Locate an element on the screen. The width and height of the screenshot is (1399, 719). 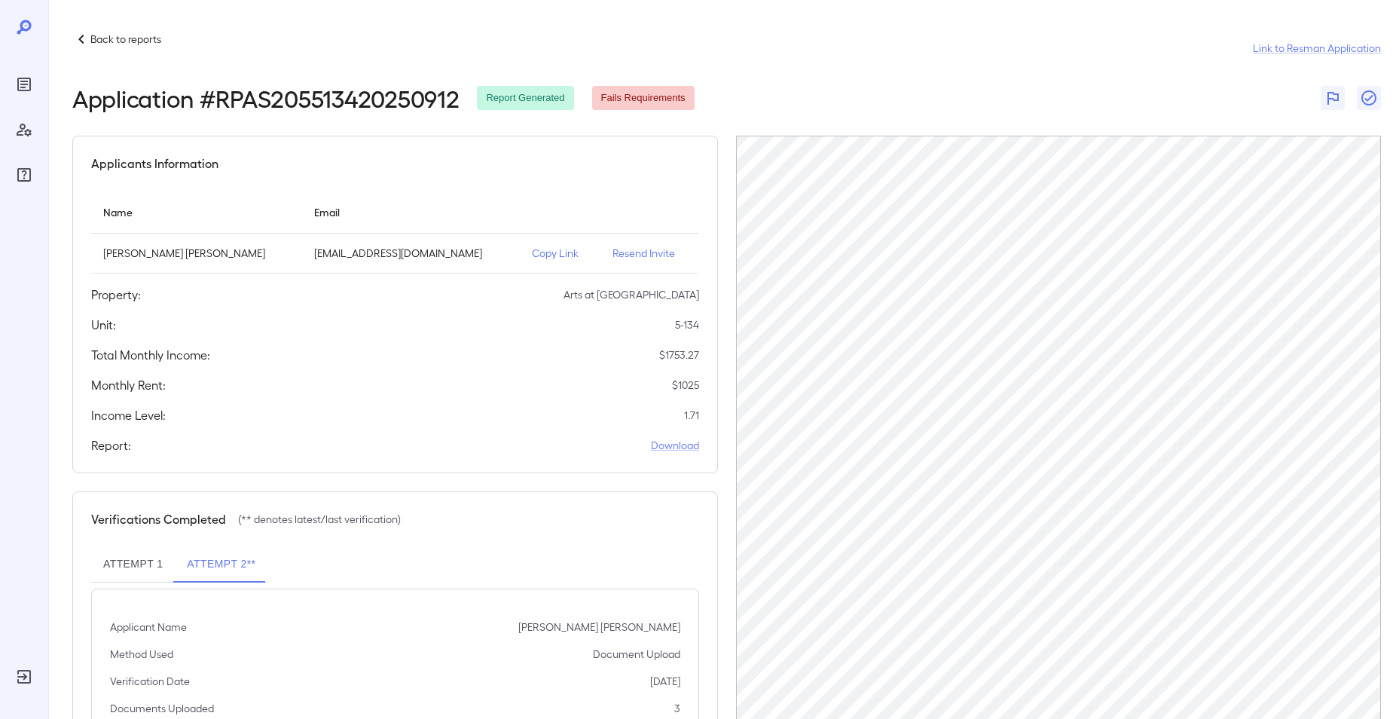
a: Link to Resman Application is located at coordinates (1317, 48).